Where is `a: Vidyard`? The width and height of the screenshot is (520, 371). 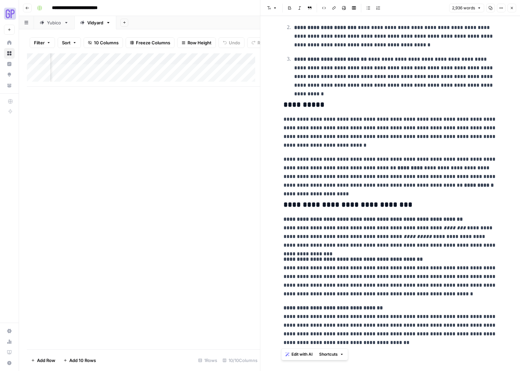 a: Vidyard is located at coordinates (95, 23).